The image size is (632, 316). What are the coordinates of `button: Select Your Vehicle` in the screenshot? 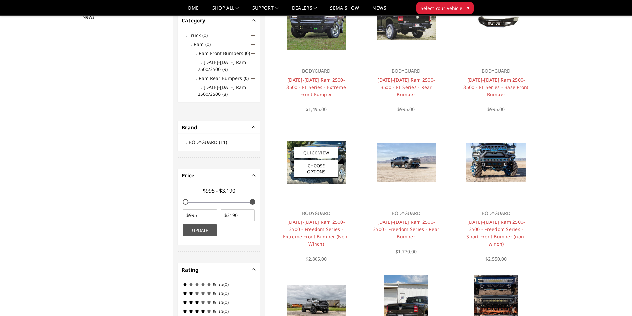 It's located at (445, 8).